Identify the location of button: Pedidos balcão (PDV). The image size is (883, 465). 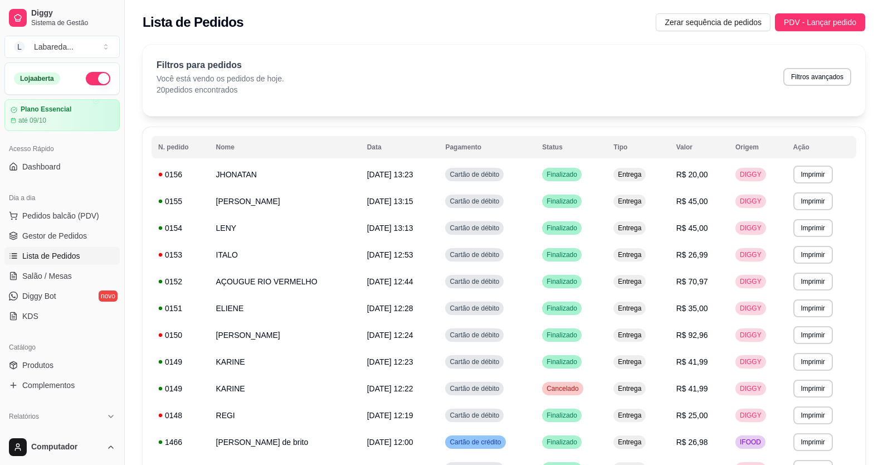
(62, 216).